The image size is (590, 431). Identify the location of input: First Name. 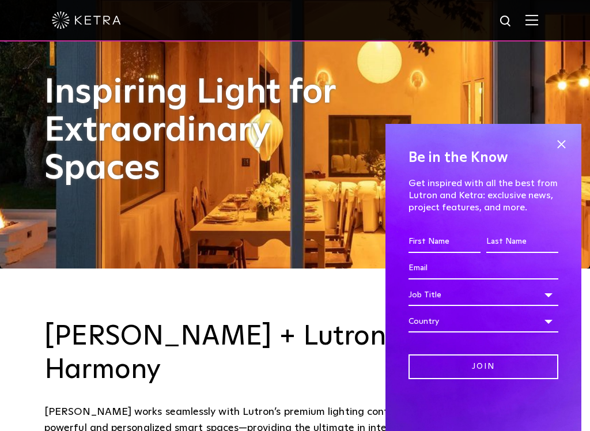
(444, 242).